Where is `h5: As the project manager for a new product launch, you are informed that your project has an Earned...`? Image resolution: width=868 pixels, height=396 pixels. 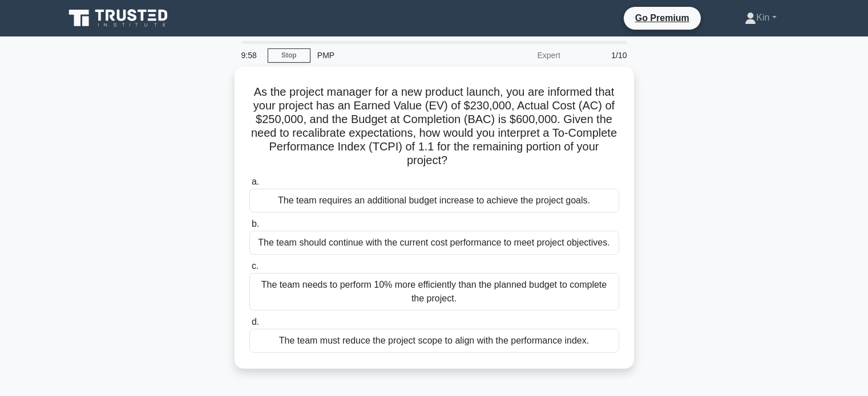
h5: As the project manager for a new product launch, you are informed that your project has an Earned... is located at coordinates (434, 127).